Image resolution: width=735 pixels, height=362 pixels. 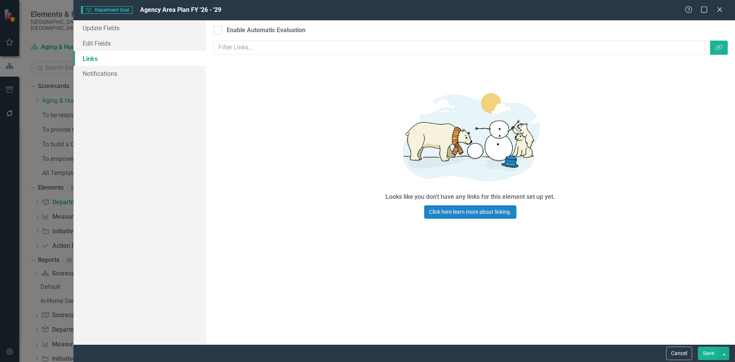 I want to click on a: Edit Fields, so click(x=140, y=43).